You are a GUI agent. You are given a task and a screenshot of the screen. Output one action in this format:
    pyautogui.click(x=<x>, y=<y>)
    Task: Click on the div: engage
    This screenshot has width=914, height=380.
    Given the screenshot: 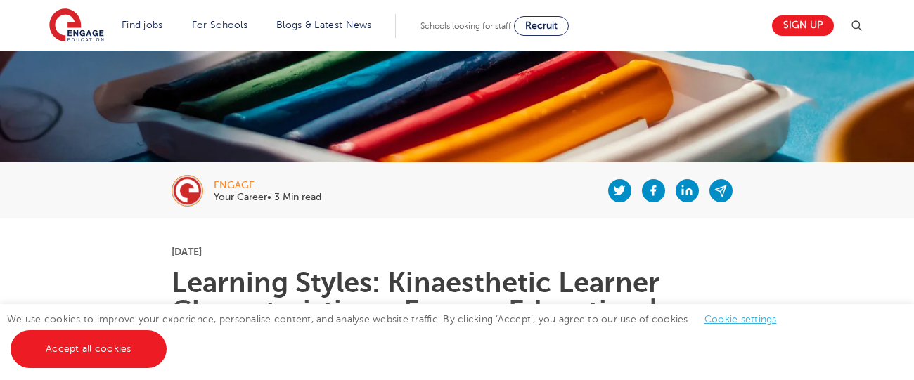 What is the action you would take?
    pyautogui.click(x=267, y=186)
    